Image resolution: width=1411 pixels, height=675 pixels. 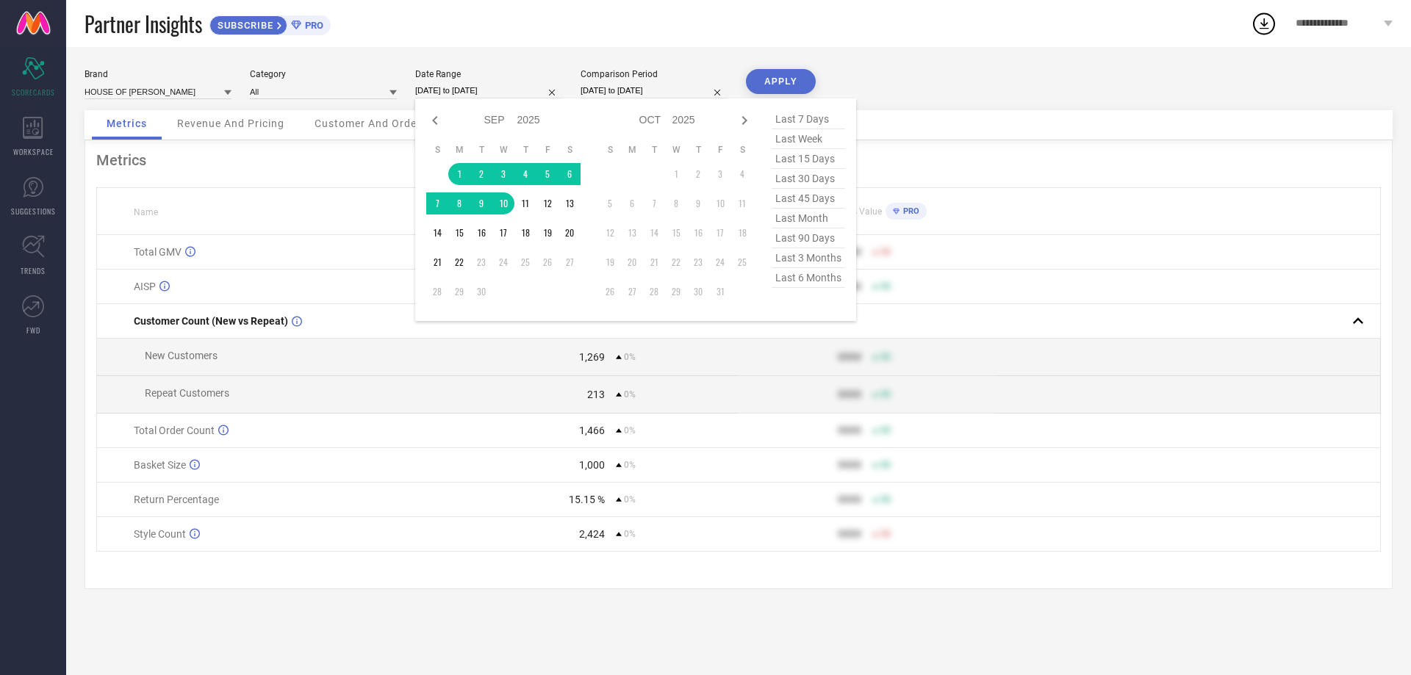 I want to click on span: Style Count, so click(x=159, y=534).